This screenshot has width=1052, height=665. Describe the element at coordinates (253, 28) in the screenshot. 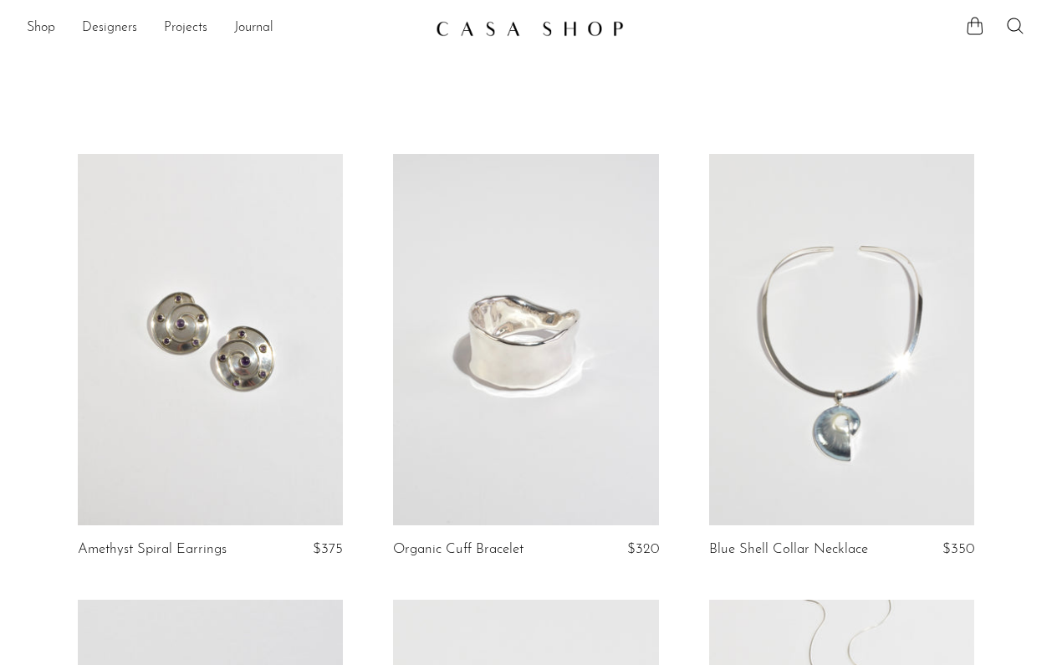

I see `a: Journal` at that location.